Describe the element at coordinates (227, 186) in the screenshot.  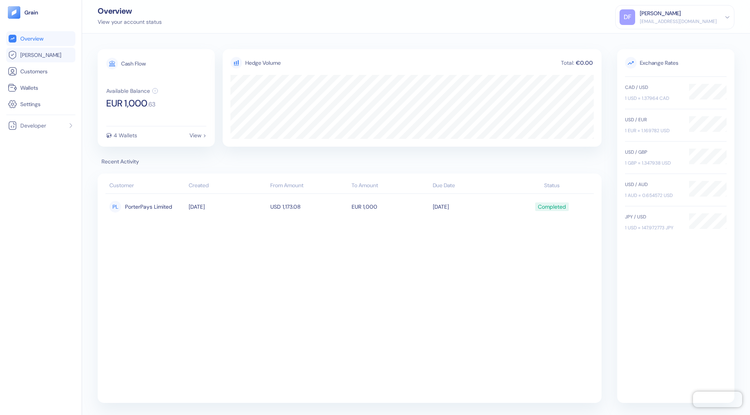
I see `th: Created` at that location.